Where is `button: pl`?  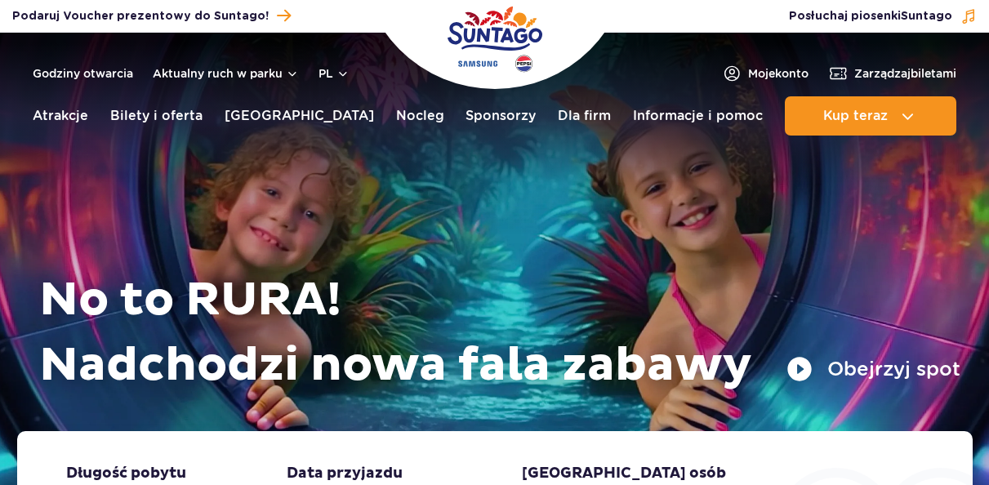
button: pl is located at coordinates (334, 74).